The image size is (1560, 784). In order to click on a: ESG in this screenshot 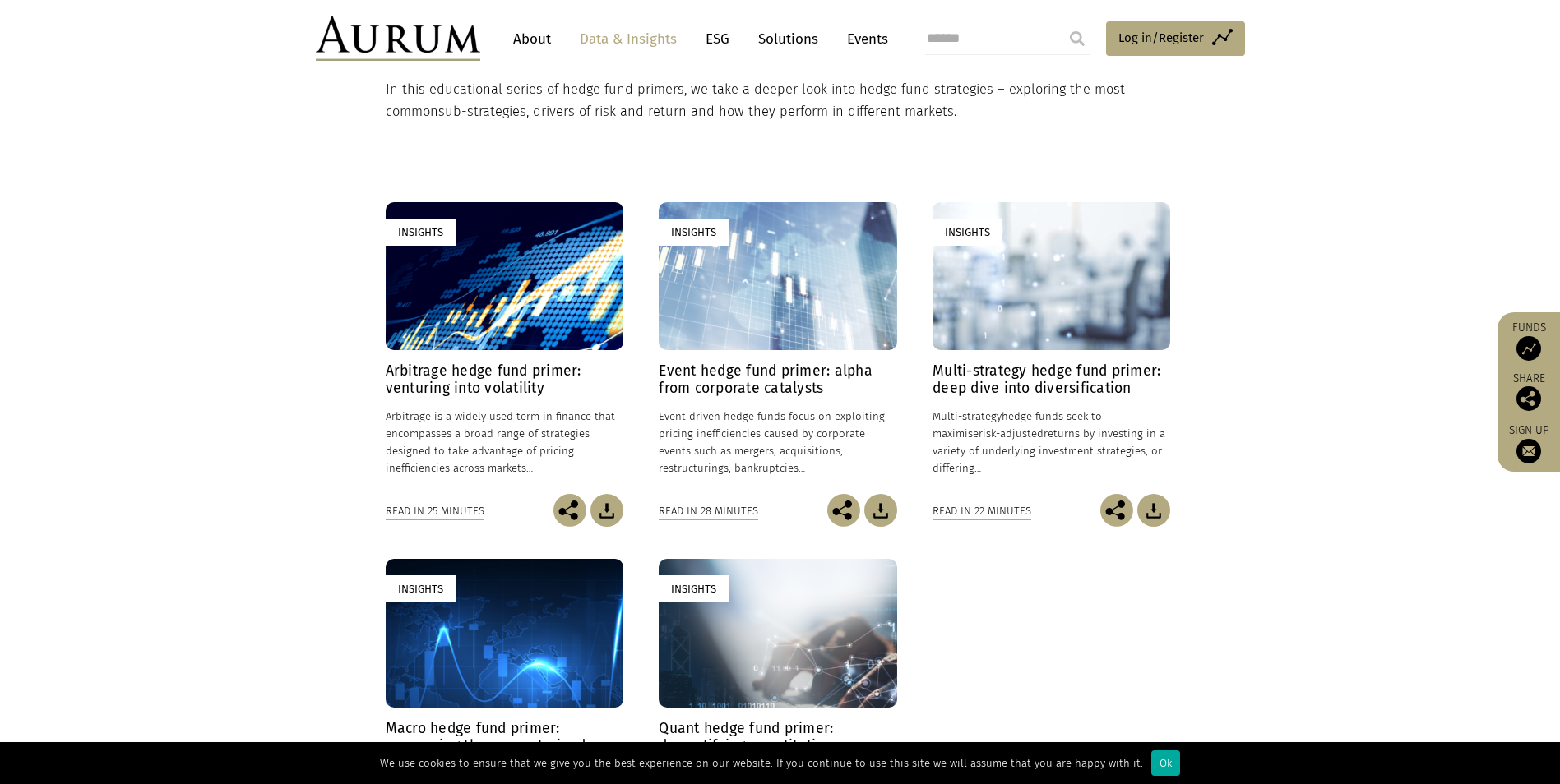, I will do `click(717, 39)`.